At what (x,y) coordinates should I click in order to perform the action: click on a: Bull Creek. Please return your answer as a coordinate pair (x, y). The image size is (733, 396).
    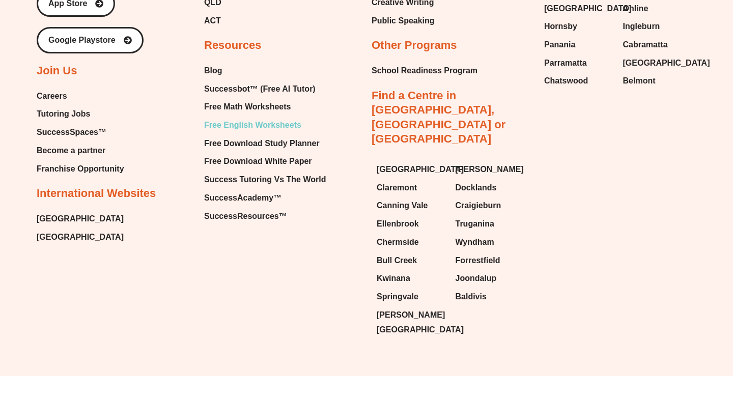
    Looking at the image, I should click on (411, 261).